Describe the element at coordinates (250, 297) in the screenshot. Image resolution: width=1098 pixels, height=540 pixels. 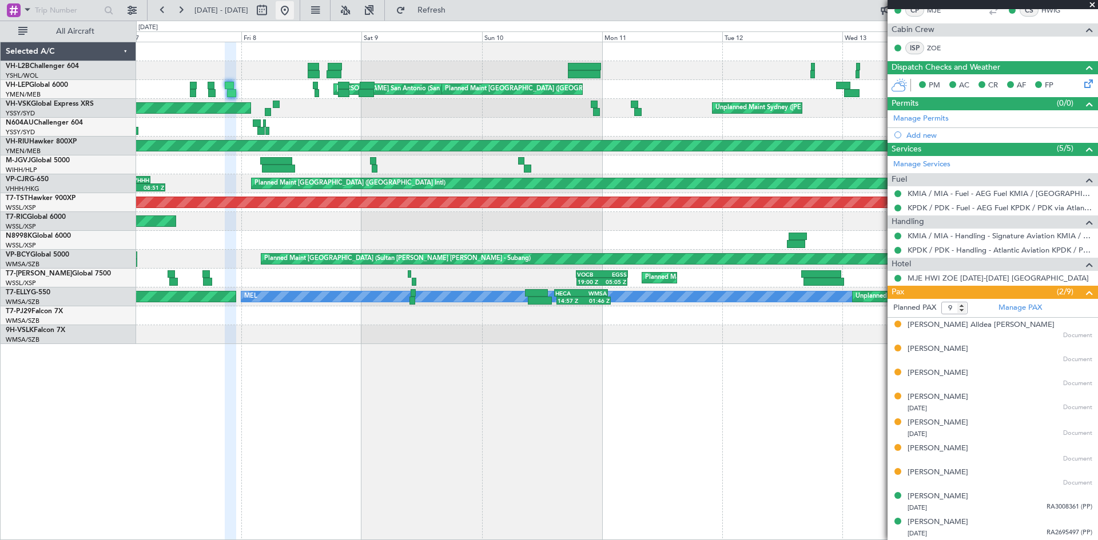
I see `div: MEL` at that location.